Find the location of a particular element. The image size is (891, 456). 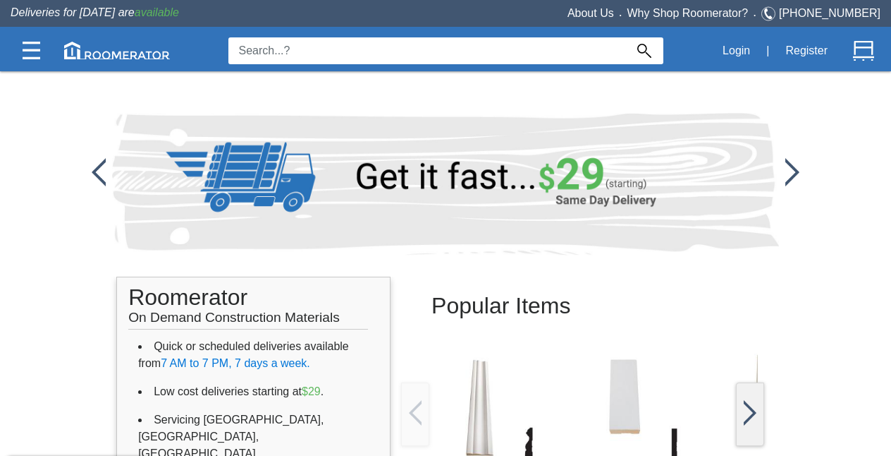

a: Why Shop Roomerator? is located at coordinates (688, 13).